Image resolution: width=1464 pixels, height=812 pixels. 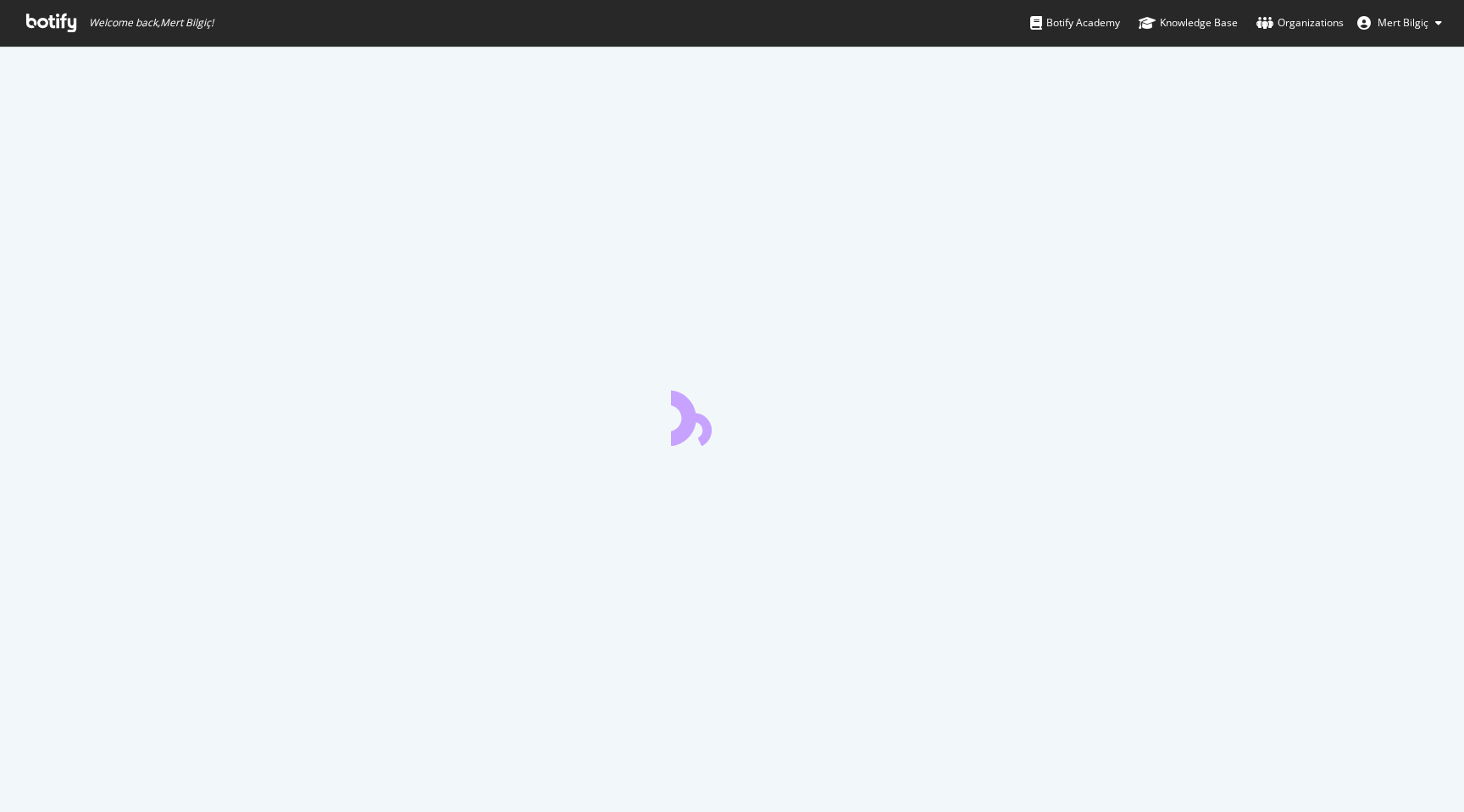 What do you see at coordinates (151, 22) in the screenshot?
I see `span: Welcome back, Mert Bilgiç !` at bounding box center [151, 22].